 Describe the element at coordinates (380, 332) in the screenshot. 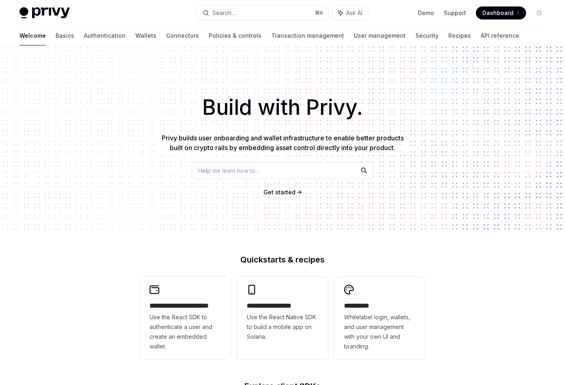

I see `span: Whitelabel login, wallets, and user management with your own UI and branding.` at that location.